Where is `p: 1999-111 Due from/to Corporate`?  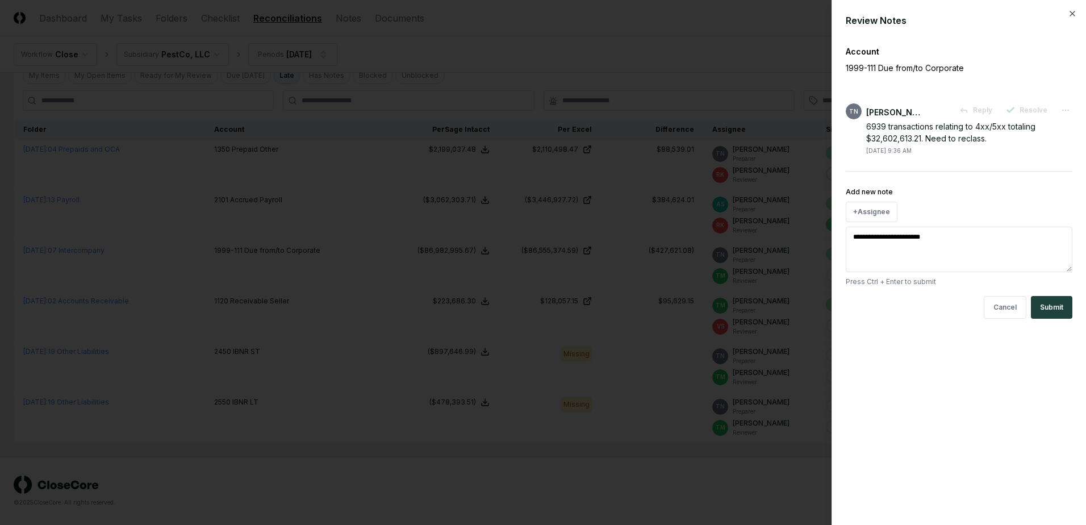
p: 1999-111 Due from/to Corporate is located at coordinates (939, 68).